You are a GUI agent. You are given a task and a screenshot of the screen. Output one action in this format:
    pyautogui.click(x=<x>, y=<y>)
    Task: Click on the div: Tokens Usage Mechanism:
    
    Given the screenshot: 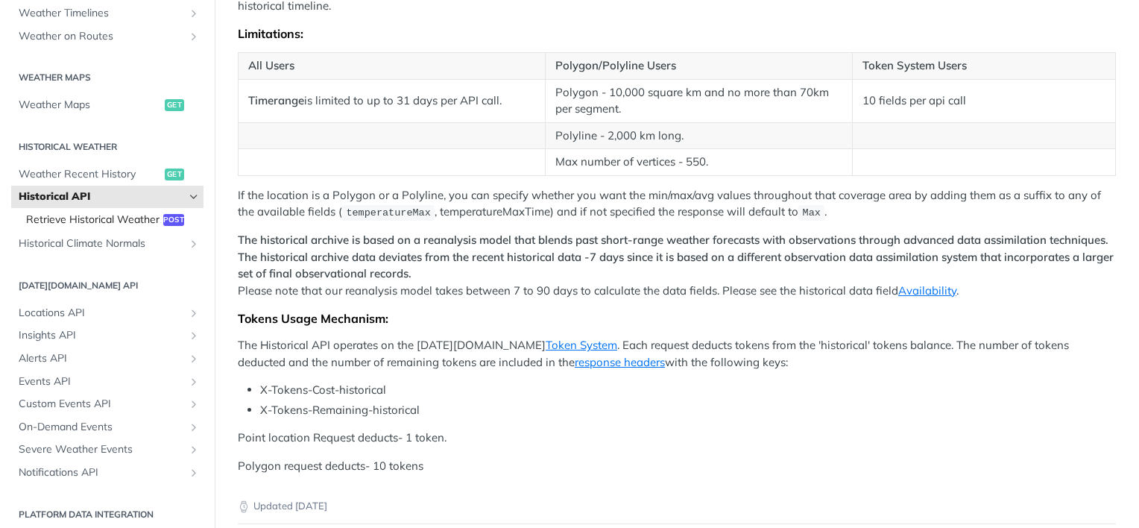 What is the action you would take?
    pyautogui.click(x=677, y=318)
    